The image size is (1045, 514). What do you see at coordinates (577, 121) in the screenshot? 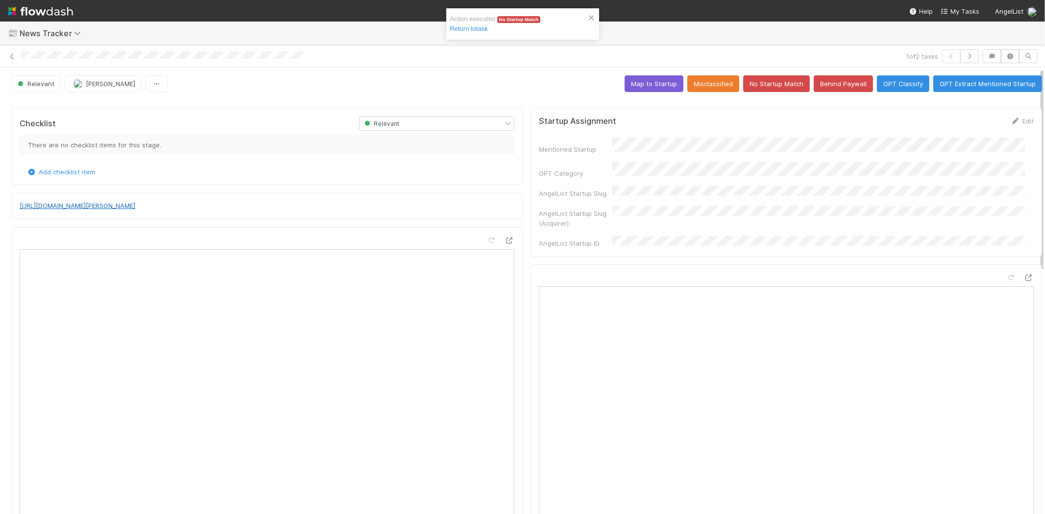
I see `h5: Startup Assignment` at bounding box center [577, 121].